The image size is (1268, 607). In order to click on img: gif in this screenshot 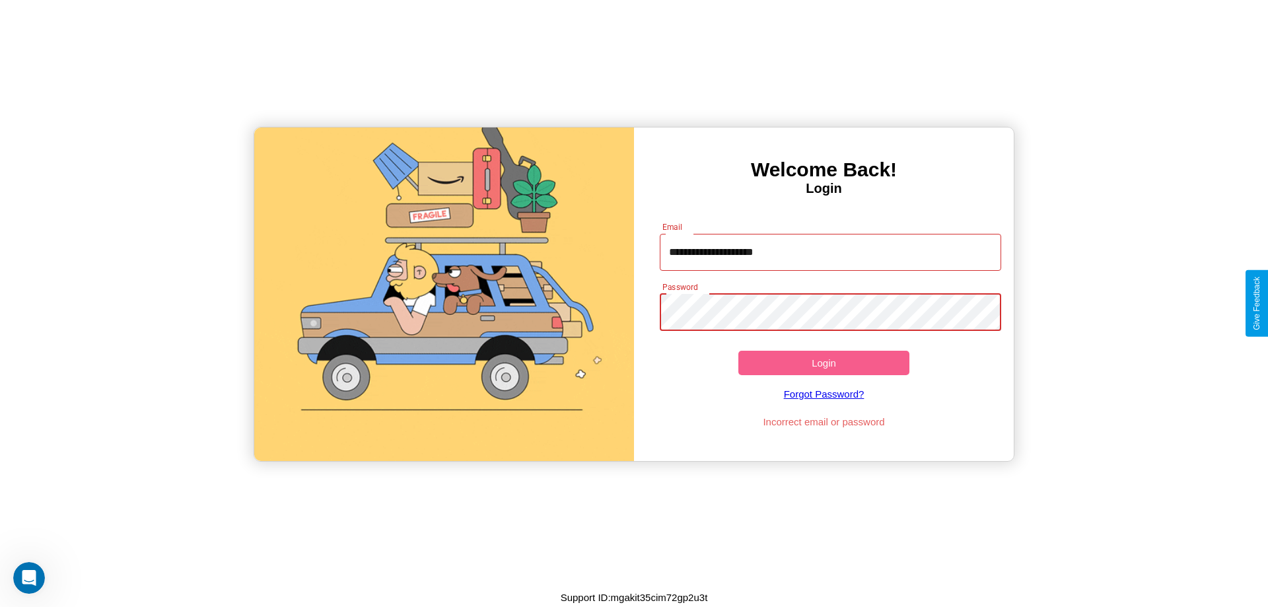, I will do `click(444, 294)`.